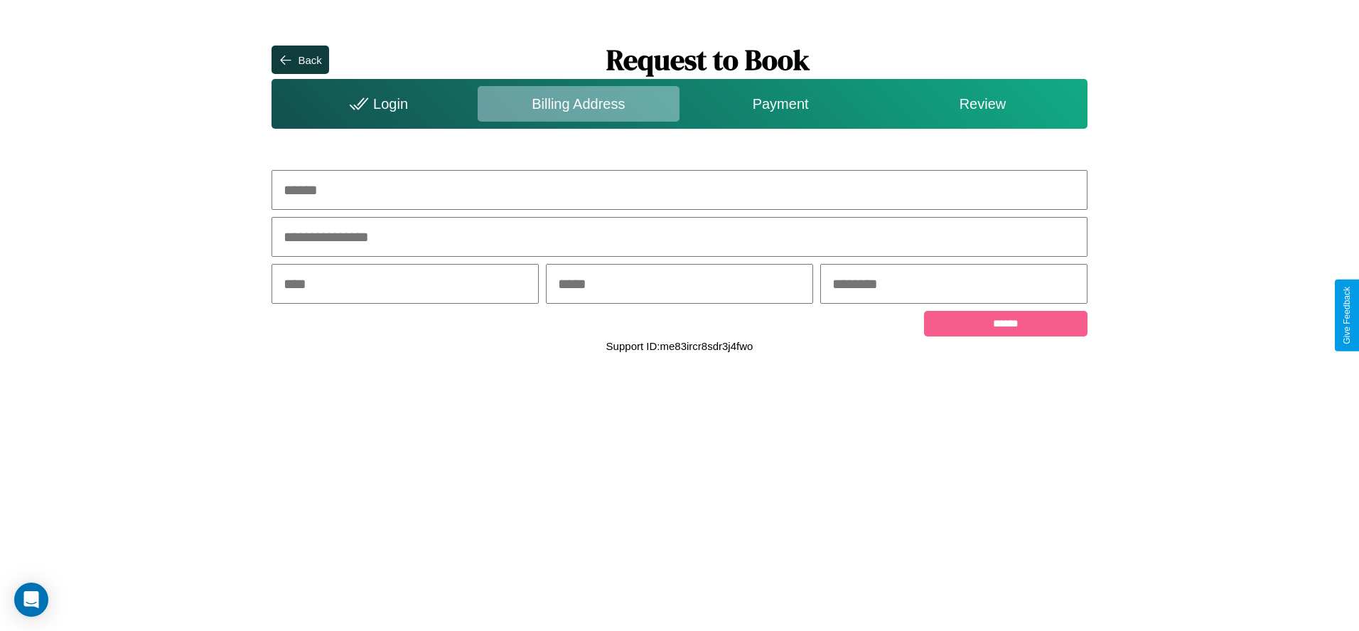 The height and width of the screenshot is (631, 1359). What do you see at coordinates (579, 104) in the screenshot?
I see `div: Billing Address` at bounding box center [579, 104].